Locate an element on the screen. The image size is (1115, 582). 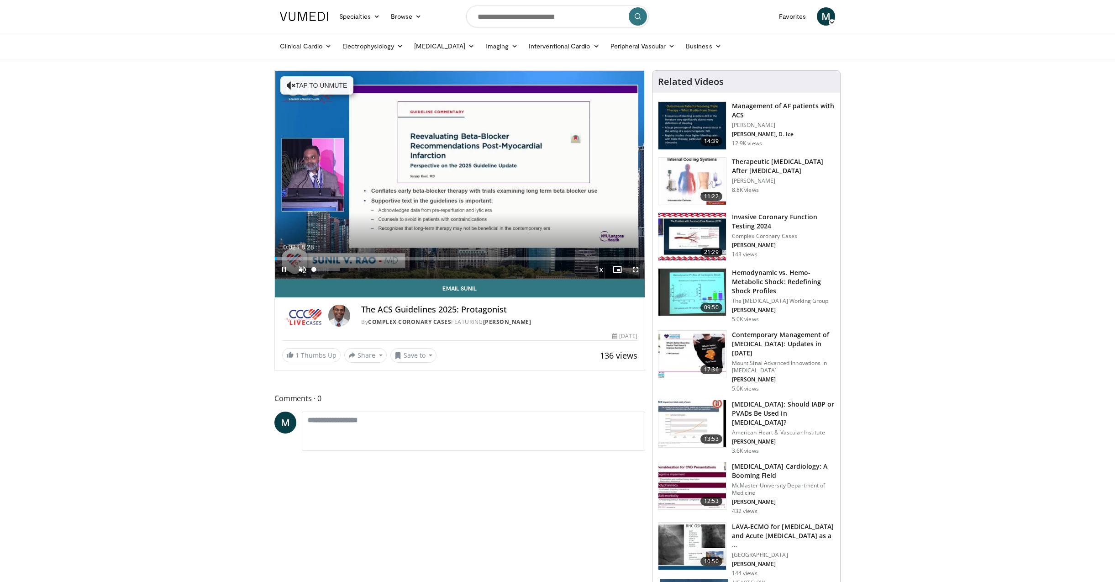
a: 1 Thumbs Up is located at coordinates (311, 355).